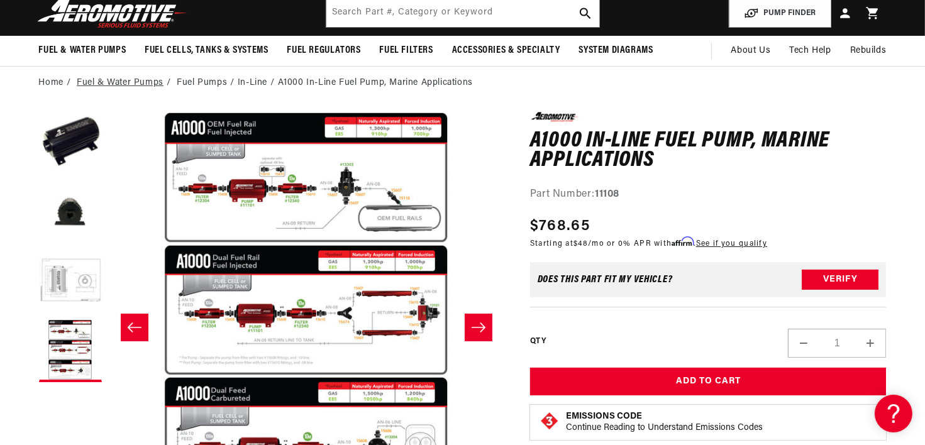 The width and height of the screenshot is (925, 445). What do you see at coordinates (607, 194) in the screenshot?
I see `strong: 11108` at bounding box center [607, 194].